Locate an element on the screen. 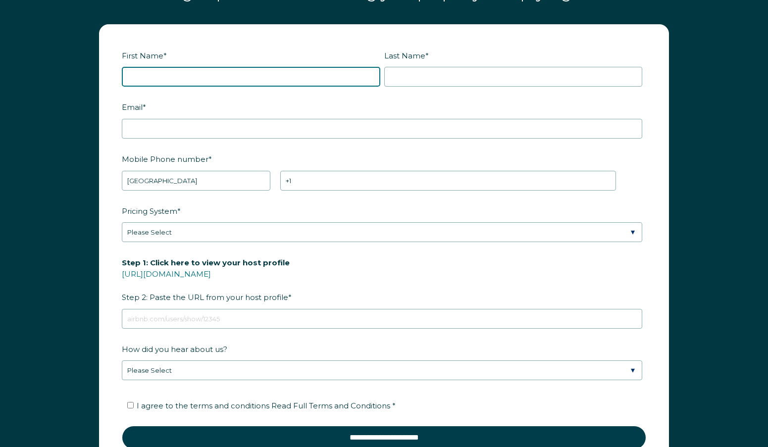 The image size is (768, 447). span: Read Full Terms and Conditions is located at coordinates (331, 406).